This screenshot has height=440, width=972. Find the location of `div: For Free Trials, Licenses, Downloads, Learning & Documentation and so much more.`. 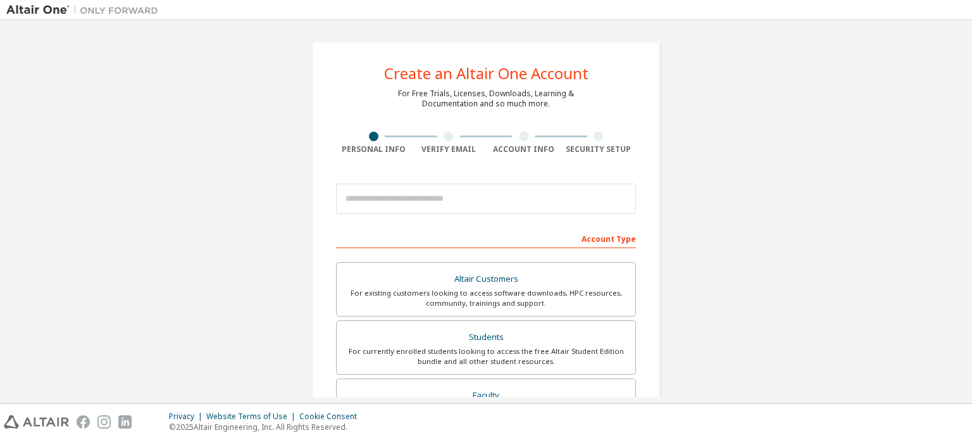

div: For Free Trials, Licenses, Downloads, Learning & Documentation and so much more. is located at coordinates (486, 99).